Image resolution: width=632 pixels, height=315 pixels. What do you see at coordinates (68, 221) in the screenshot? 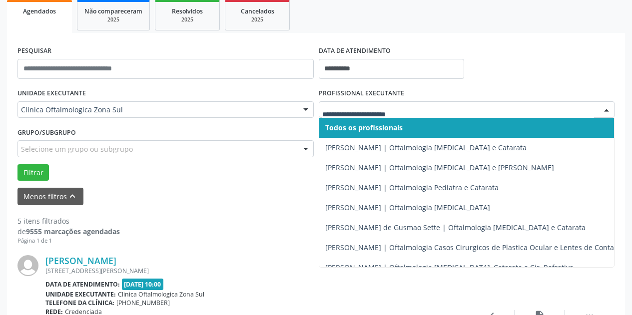
I see `div: 5 itens filtrados` at bounding box center [68, 221].